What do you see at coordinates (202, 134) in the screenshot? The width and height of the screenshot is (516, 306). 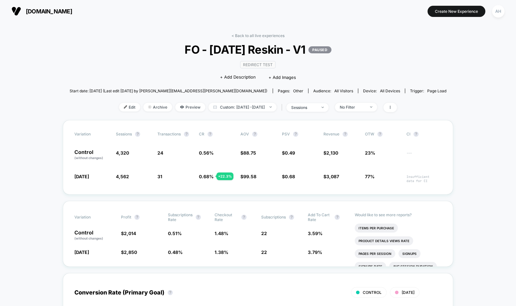 I see `span: CR` at bounding box center [202, 134].